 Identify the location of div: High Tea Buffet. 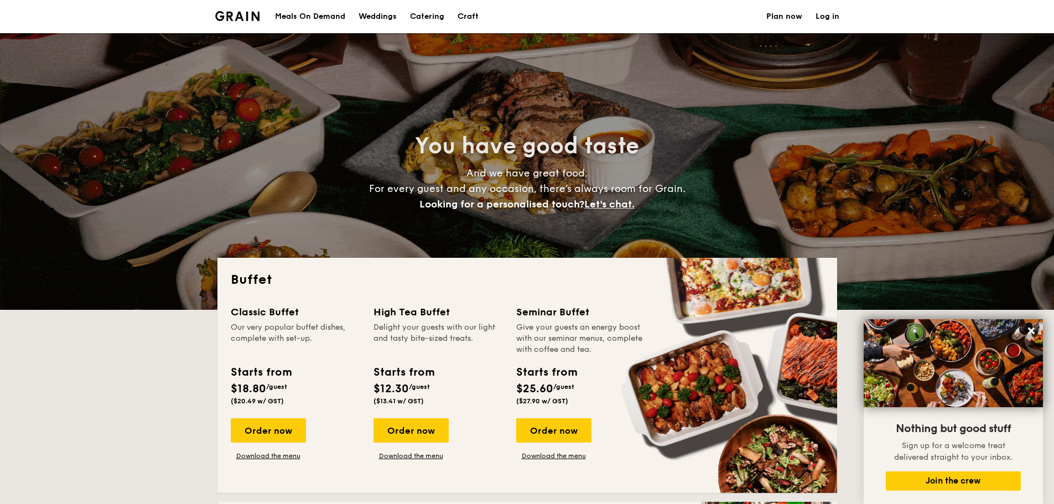
(438, 312).